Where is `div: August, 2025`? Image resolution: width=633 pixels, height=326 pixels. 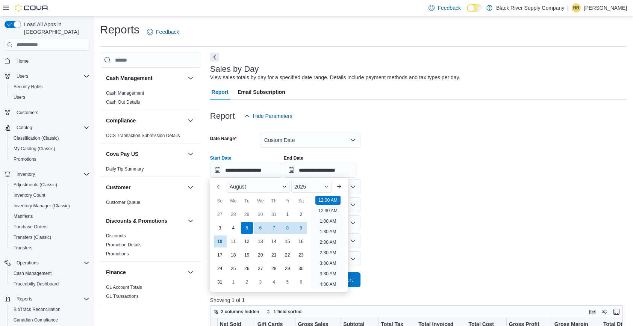 div: August, 2025 is located at coordinates (261, 249).